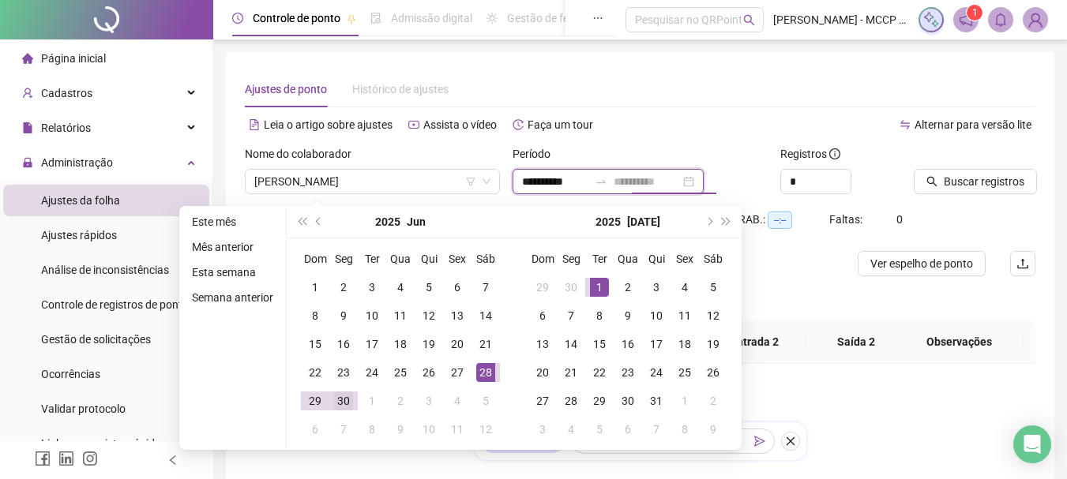  What do you see at coordinates (628, 344) in the screenshot?
I see `div: 16` at bounding box center [628, 344].